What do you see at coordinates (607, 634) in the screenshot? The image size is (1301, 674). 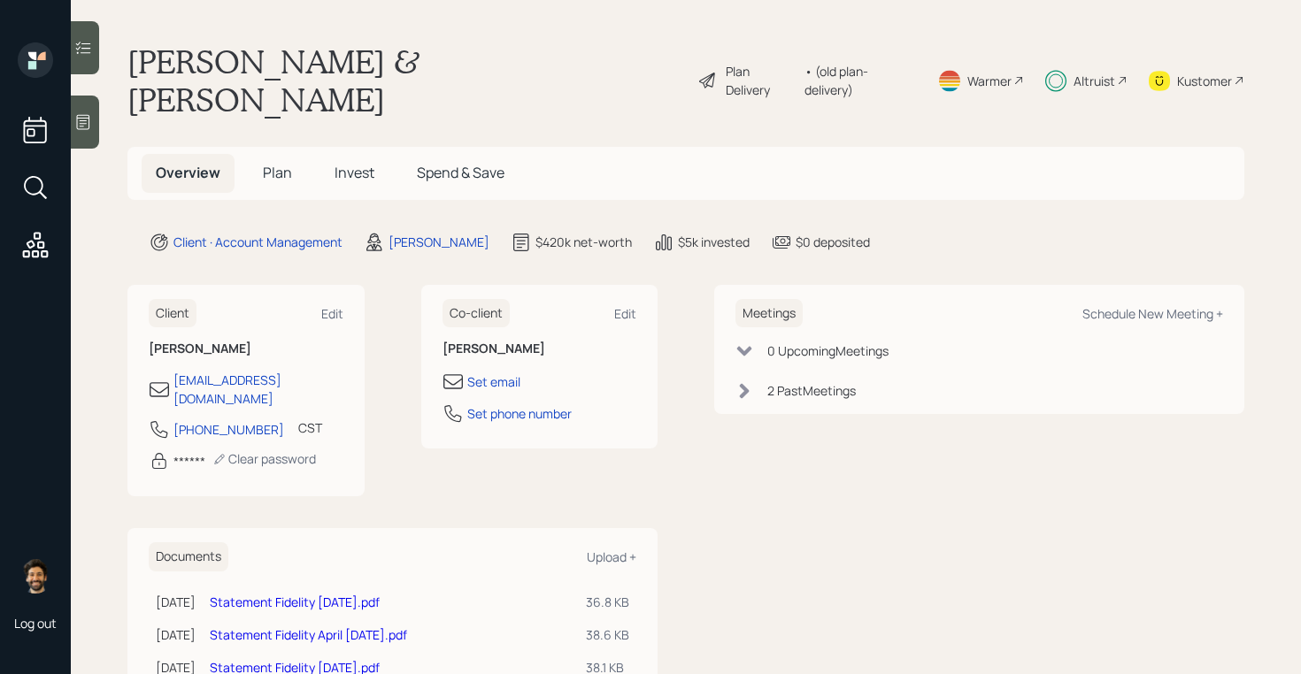 I see `div: 38.6 KB` at bounding box center [607, 634].